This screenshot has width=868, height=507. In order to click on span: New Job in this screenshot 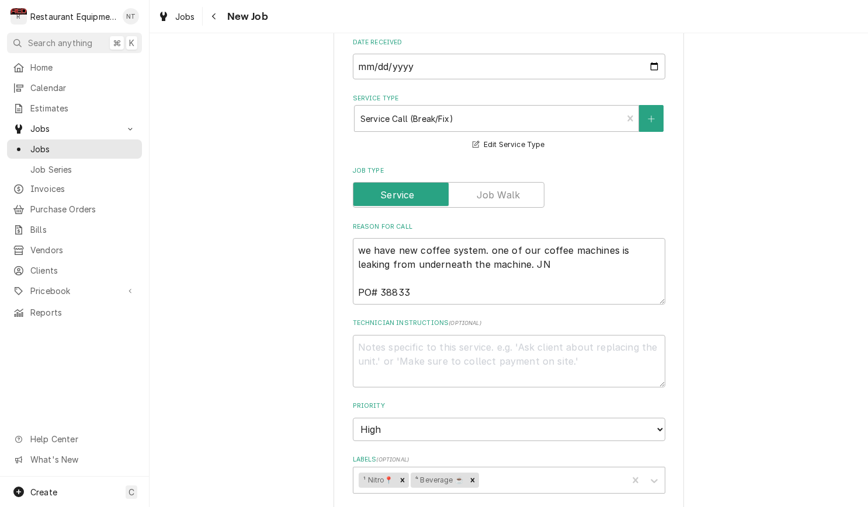, I will do `click(246, 16)`.